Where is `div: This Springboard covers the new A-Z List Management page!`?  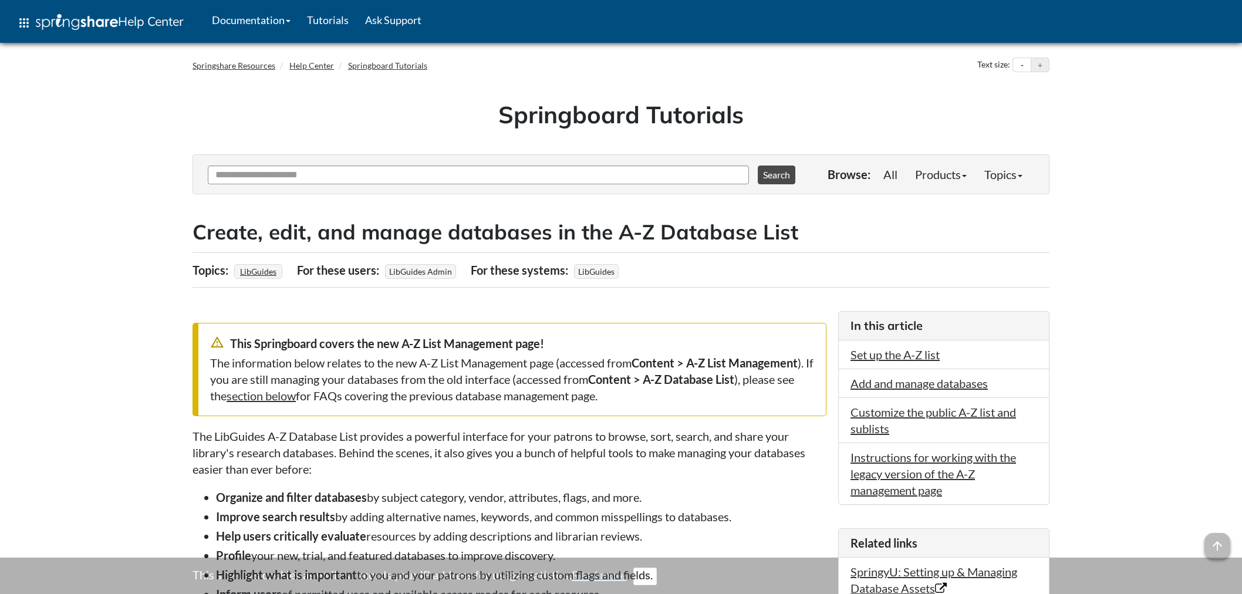 div: This Springboard covers the new A-Z List Management page! is located at coordinates (512, 343).